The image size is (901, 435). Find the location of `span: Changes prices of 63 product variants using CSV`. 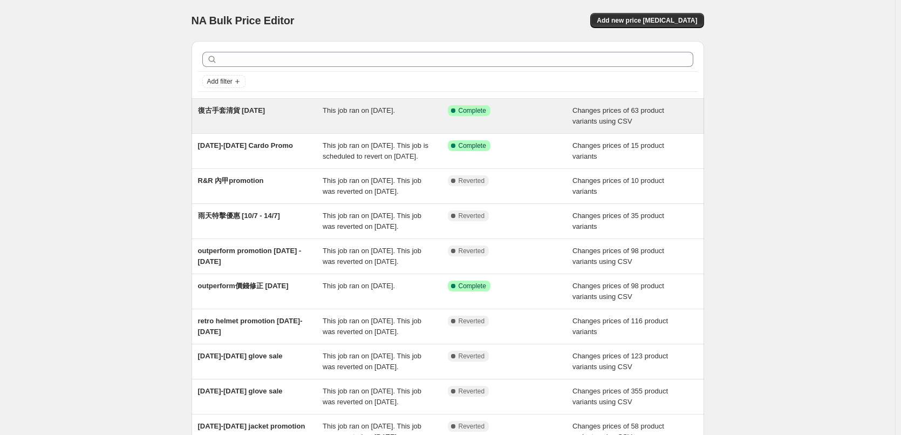

span: Changes prices of 63 product variants using CSV is located at coordinates (618, 115).